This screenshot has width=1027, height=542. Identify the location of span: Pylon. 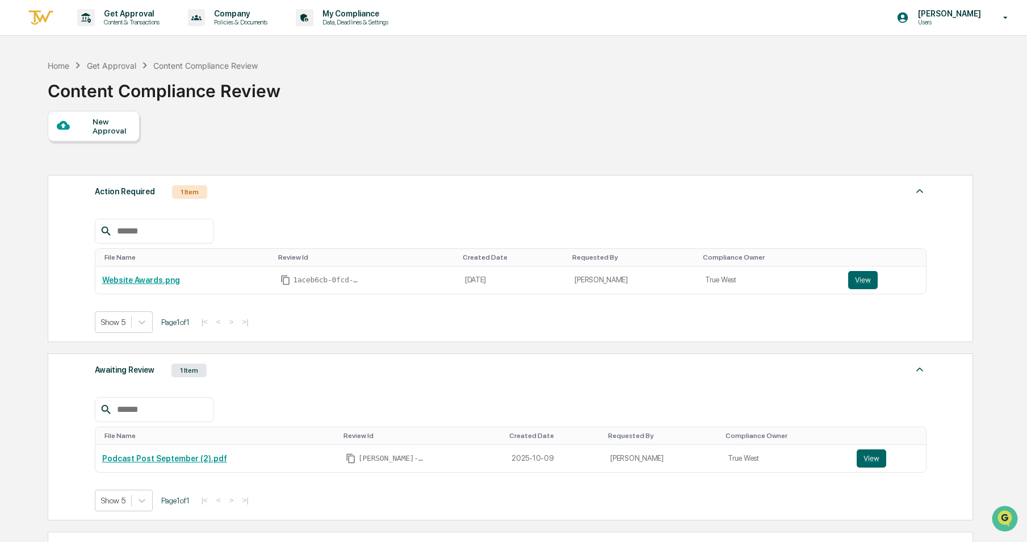
(125, 196).